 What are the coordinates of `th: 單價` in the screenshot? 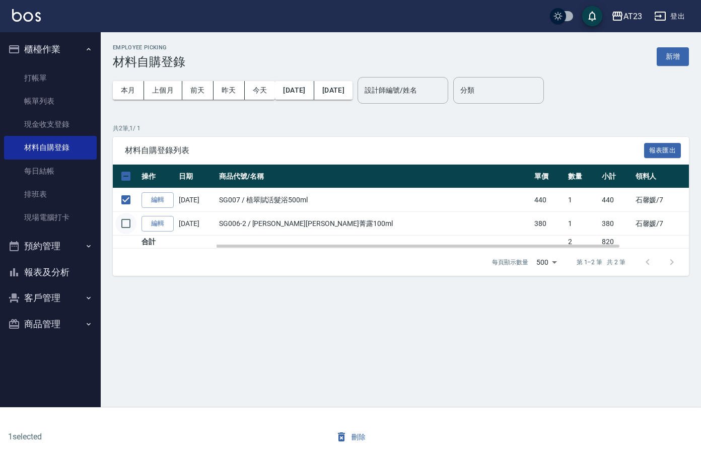 It's located at (548, 176).